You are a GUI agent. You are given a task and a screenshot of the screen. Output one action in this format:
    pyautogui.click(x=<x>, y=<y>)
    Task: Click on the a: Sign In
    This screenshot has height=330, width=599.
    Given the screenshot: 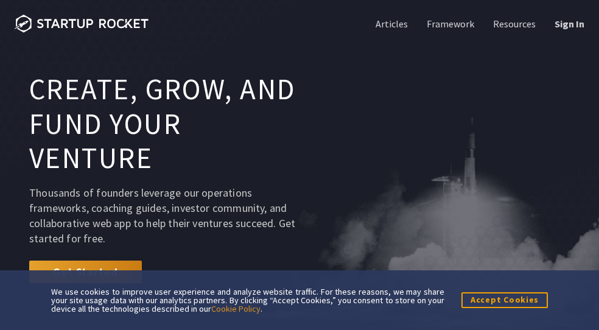 What is the action you would take?
    pyautogui.click(x=568, y=24)
    